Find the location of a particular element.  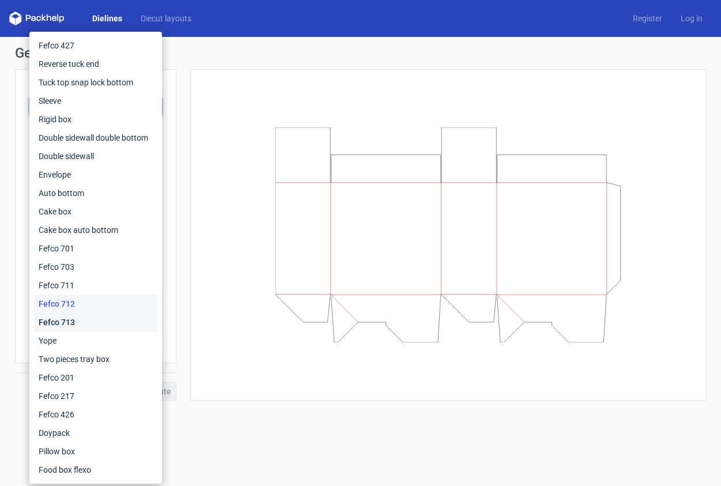

a: Dielines is located at coordinates (107, 18).